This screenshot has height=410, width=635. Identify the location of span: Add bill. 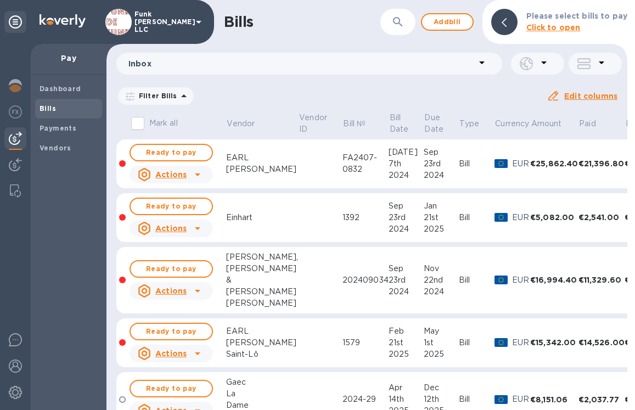
(447, 22).